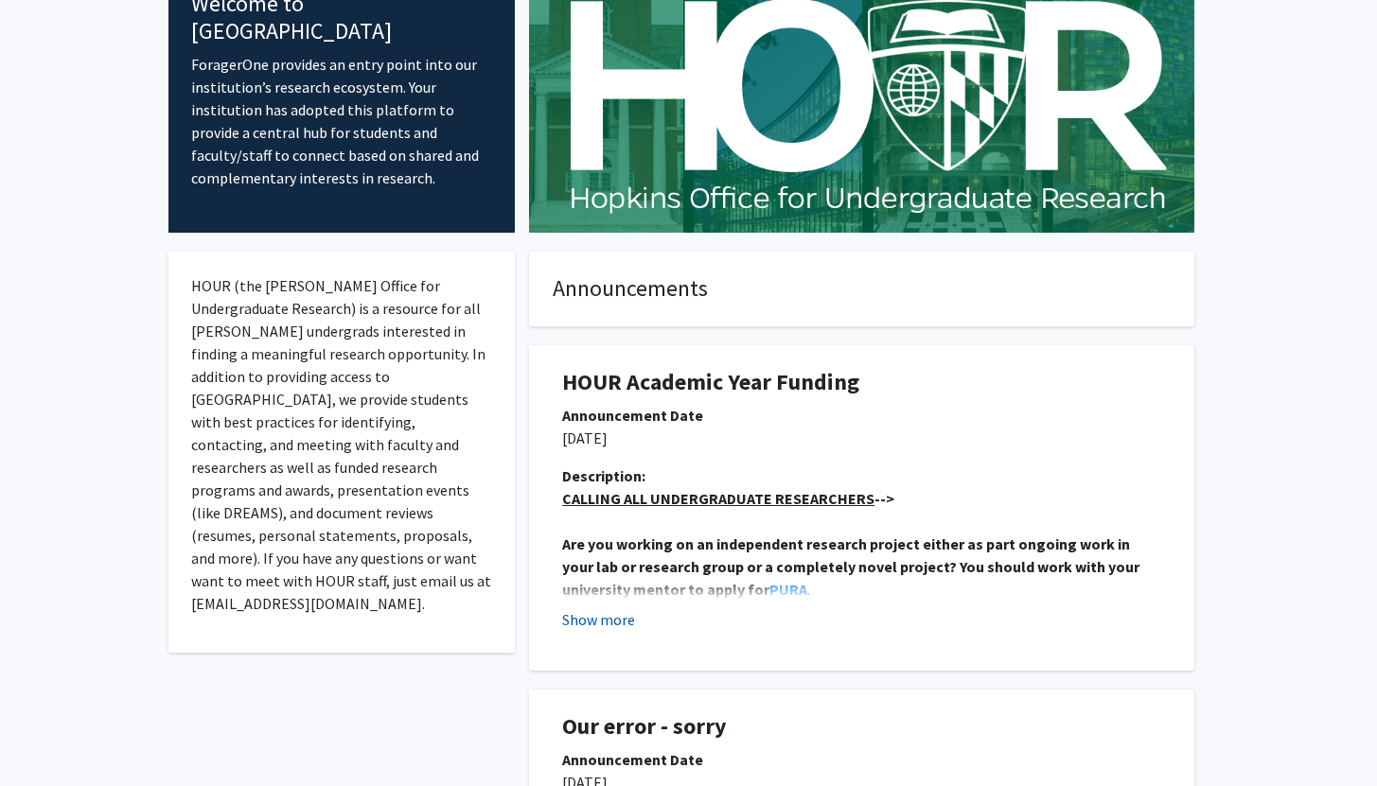 The height and width of the screenshot is (786, 1377). Describe the element at coordinates (342, 121) in the screenshot. I see `p: ForagerOne provides an entry point into our institution’s research ecosystem. Your institution ha...` at that location.